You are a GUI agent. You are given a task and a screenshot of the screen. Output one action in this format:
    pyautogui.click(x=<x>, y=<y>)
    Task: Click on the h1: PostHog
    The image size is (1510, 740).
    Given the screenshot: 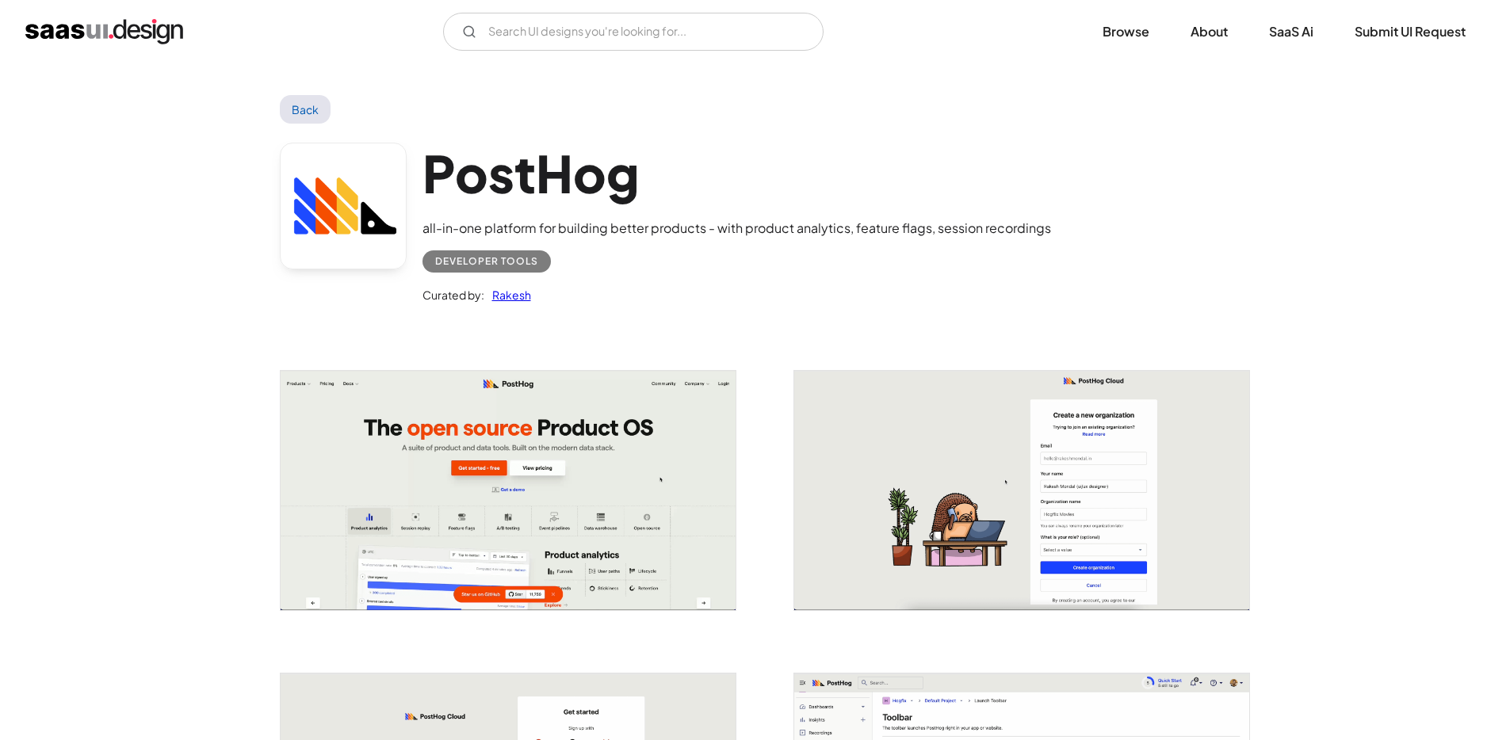 What is the action you would take?
    pyautogui.click(x=736, y=173)
    